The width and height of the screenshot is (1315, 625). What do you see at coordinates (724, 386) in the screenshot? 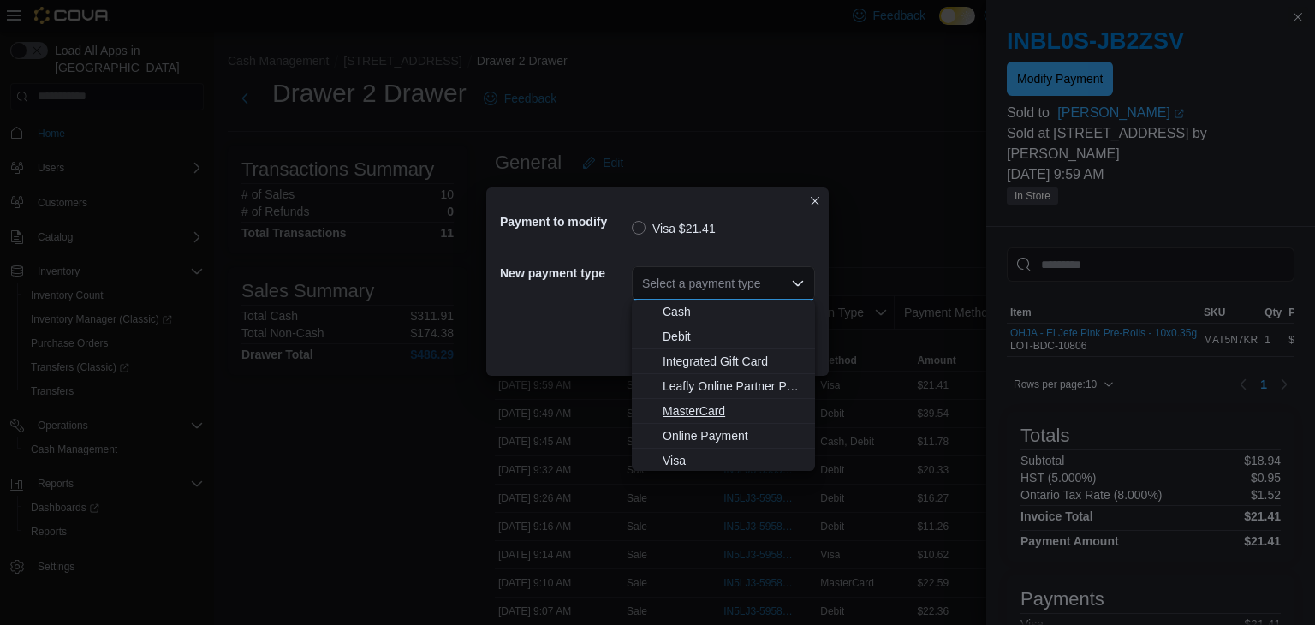
I see `button: Leafly Online Partner Payment` at bounding box center [724, 386].